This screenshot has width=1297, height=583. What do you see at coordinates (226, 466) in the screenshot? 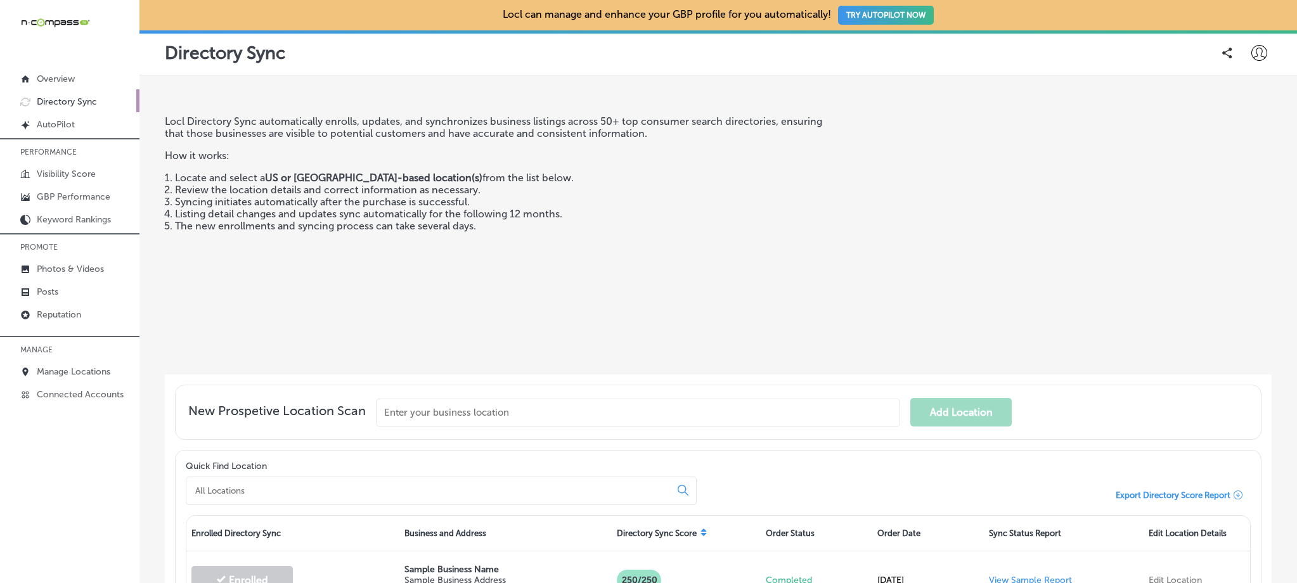
I see `label: Quick Find Location` at bounding box center [226, 466].